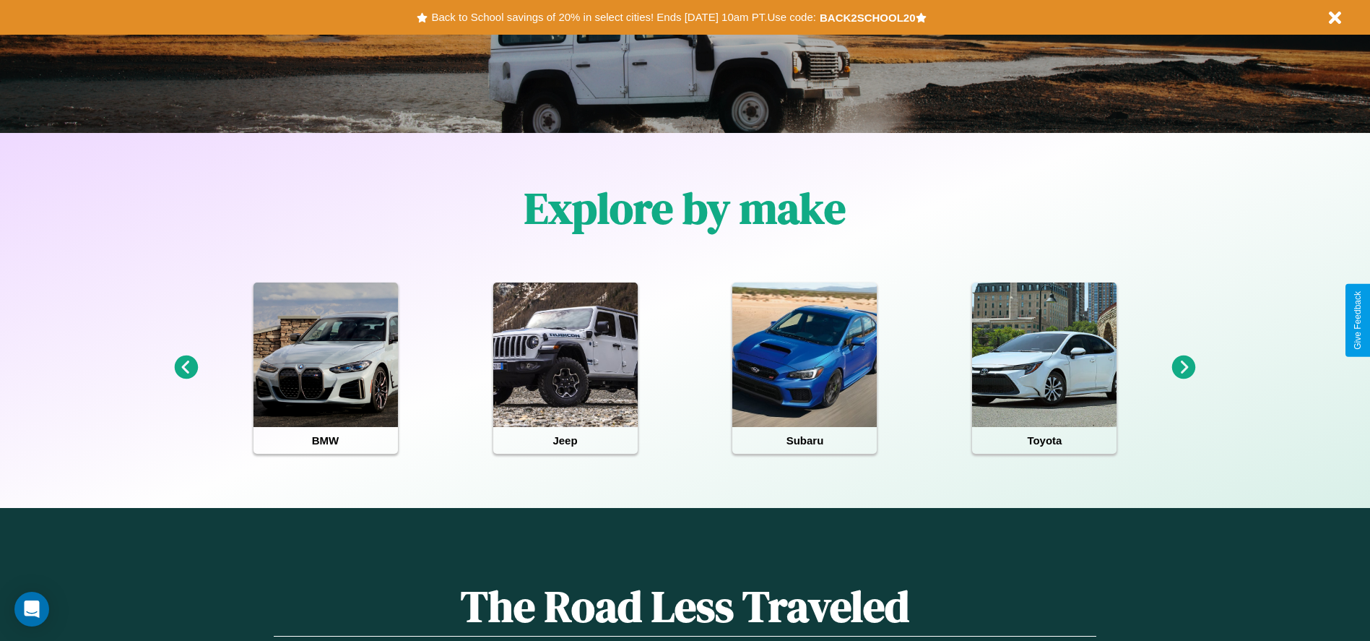 The width and height of the screenshot is (1370, 641). I want to click on div: Open Intercom Messenger, so click(32, 609).